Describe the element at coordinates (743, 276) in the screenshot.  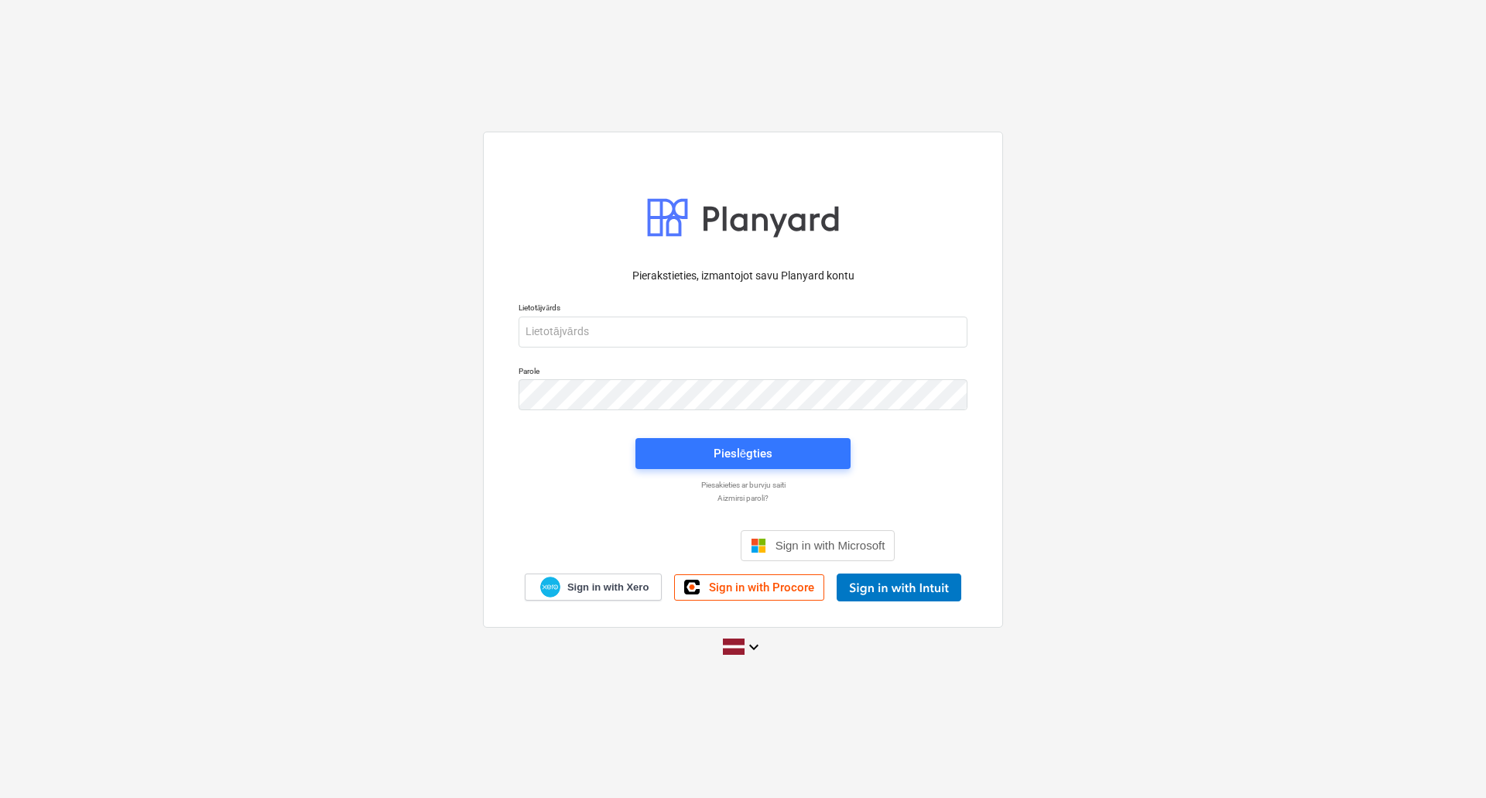
I see `p: Pierakstieties, izmantojot savu Planyard kontu` at that location.